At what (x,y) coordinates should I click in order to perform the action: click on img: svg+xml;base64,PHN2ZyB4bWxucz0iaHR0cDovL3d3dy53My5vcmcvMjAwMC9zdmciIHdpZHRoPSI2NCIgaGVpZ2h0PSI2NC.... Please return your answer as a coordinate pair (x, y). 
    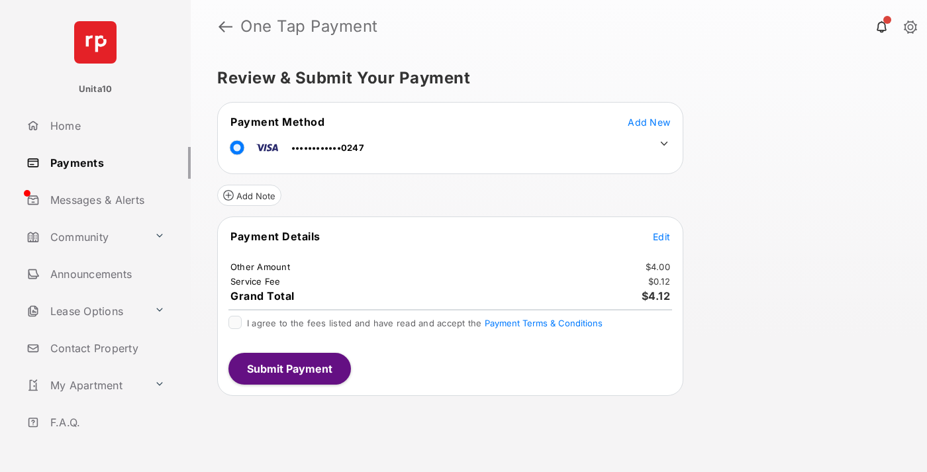
    Looking at the image, I should click on (95, 42).